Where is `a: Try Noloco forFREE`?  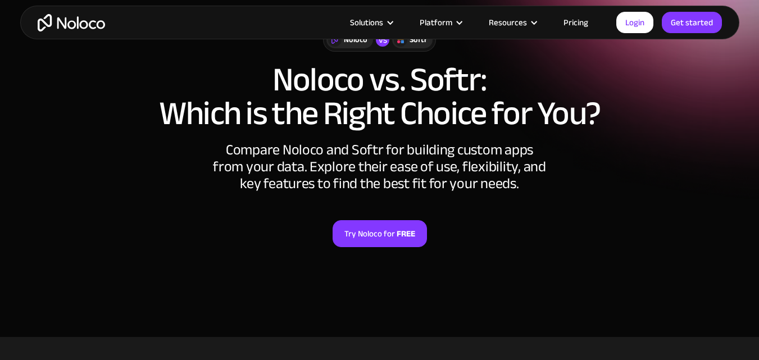
a: Try Noloco forFREE is located at coordinates (380, 234).